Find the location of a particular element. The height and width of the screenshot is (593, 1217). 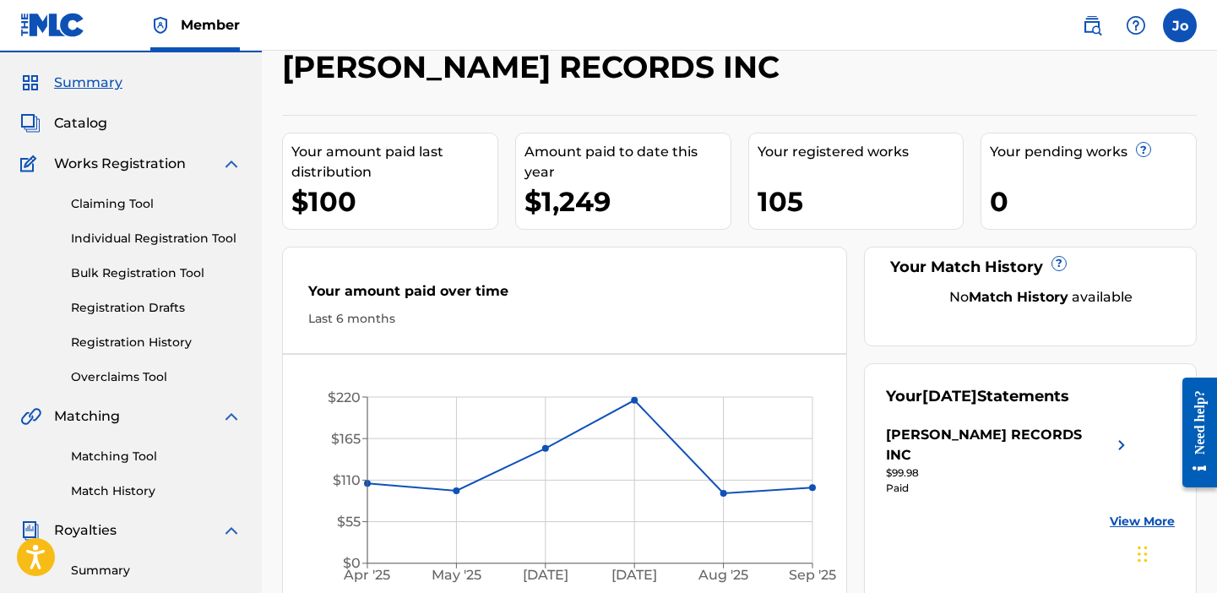

tspan: Apr '25 is located at coordinates (367, 574).